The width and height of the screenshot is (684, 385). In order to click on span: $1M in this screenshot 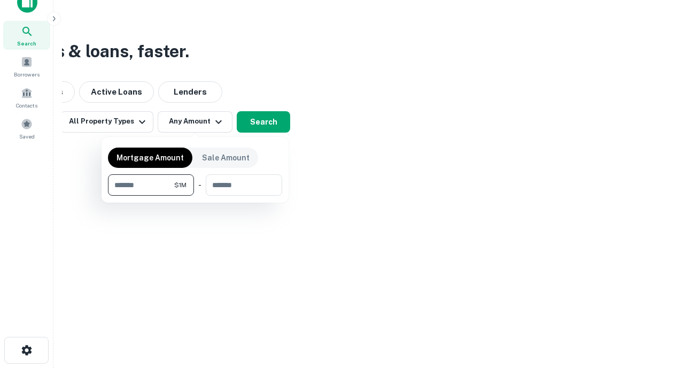, I will do `click(180, 185)`.